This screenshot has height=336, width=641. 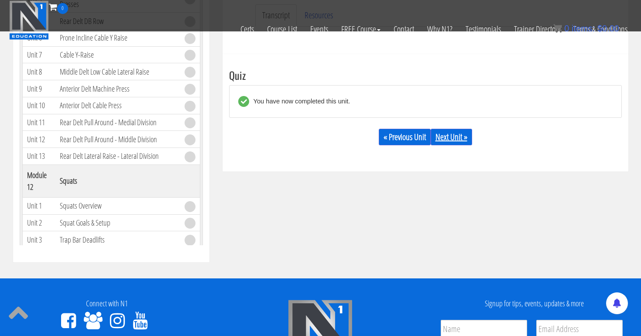 I want to click on img: n1-education, so click(x=29, y=20).